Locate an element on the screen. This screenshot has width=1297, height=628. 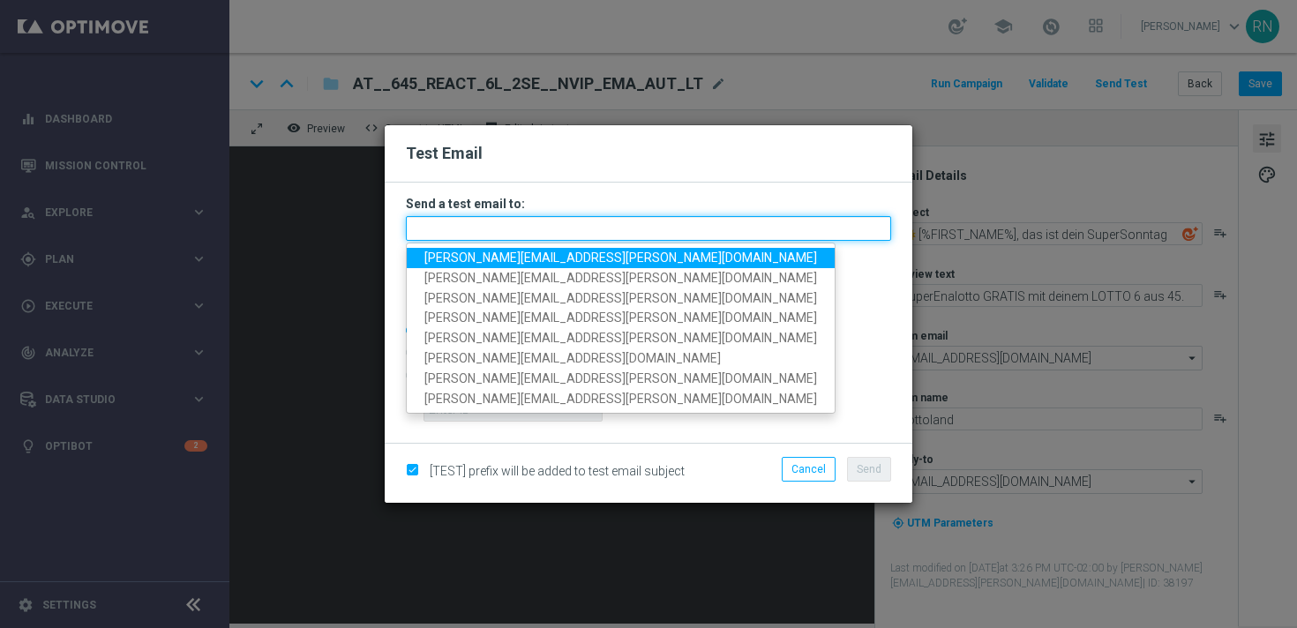
button: Cancel is located at coordinates (808, 469).